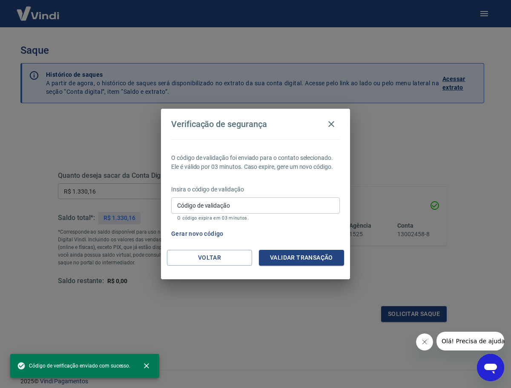 The height and width of the screenshot is (388, 511). Describe the element at coordinates (38, 9) in the screenshot. I see `span: Olá! Precisa de ajuda?` at that location.